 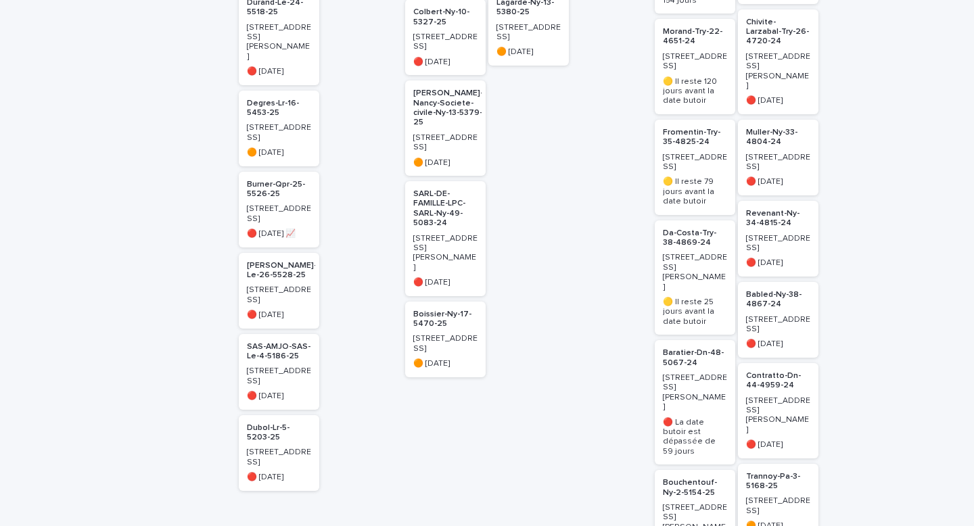 I want to click on p: Degres-Lr-16-5453-25, so click(x=279, y=108).